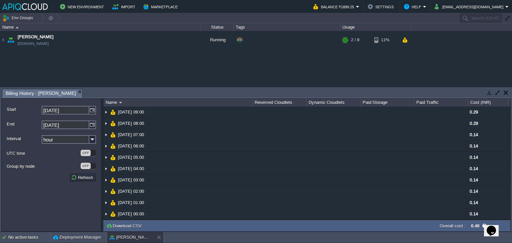 Image resolution: width=512 pixels, height=243 pixels. What do you see at coordinates (29, 237) in the screenshot?
I see `div: No active tasks` at bounding box center [29, 237].